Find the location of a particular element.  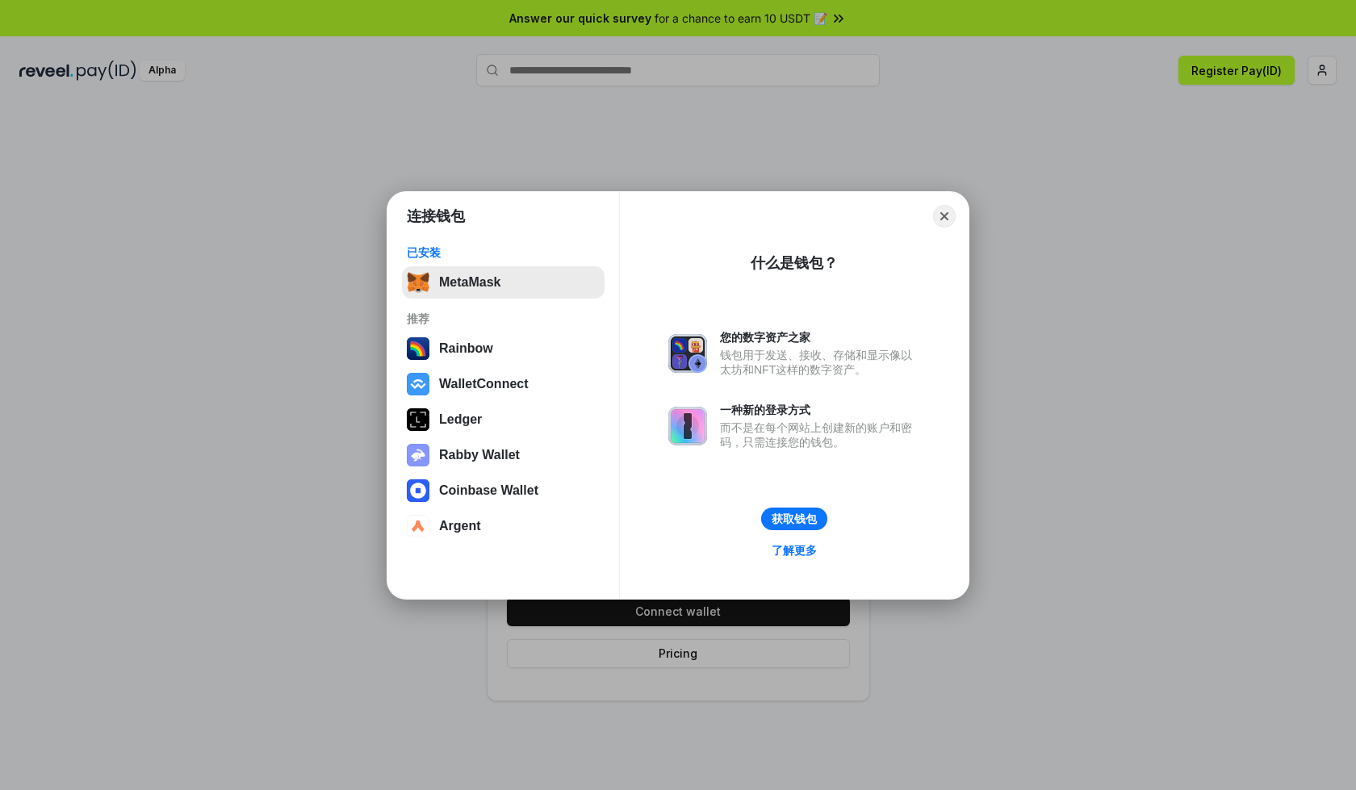

div: MetaMask is located at coordinates (470, 282).